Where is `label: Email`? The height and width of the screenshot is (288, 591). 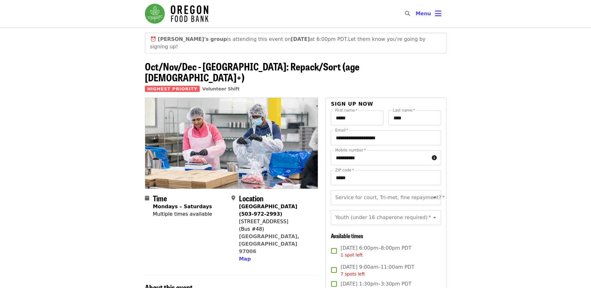
label: Email is located at coordinates (342, 130).